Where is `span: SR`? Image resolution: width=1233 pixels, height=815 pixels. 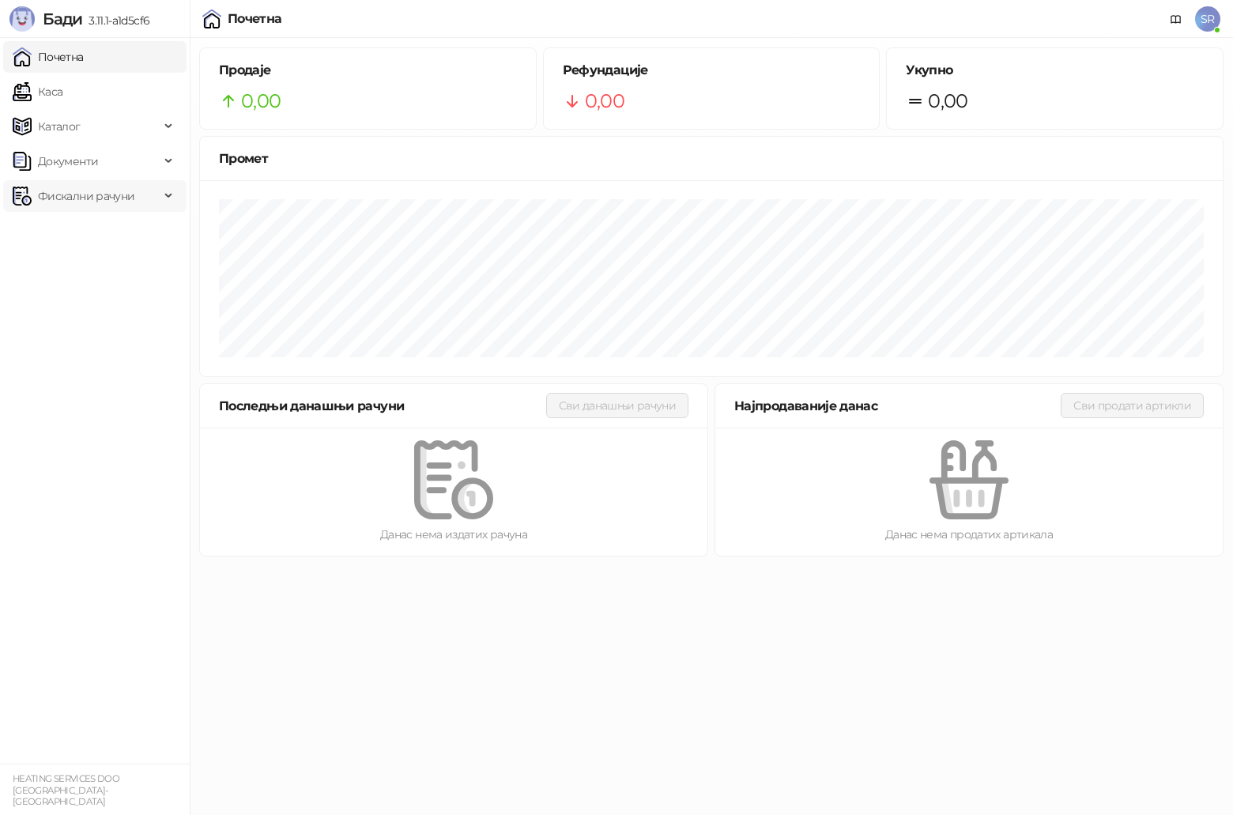 span: SR is located at coordinates (1208, 19).